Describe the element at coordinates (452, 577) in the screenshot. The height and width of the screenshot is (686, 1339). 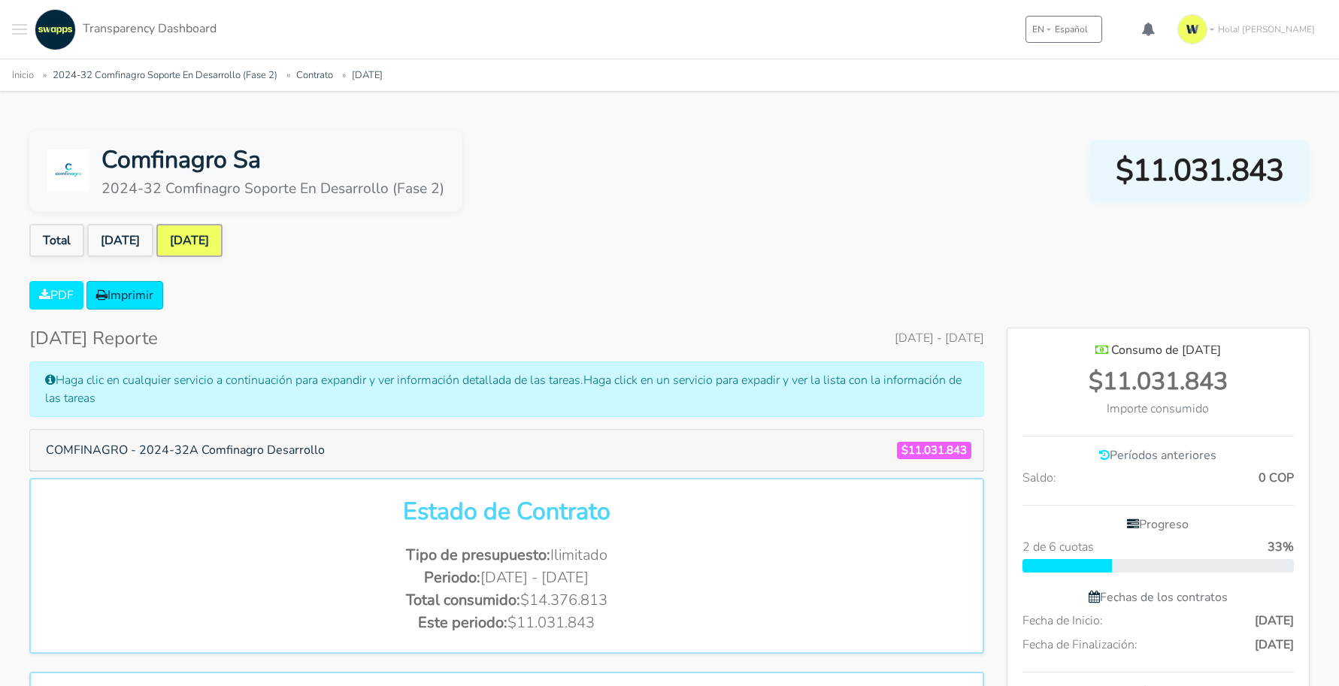
I see `span: Periodo:` at that location.